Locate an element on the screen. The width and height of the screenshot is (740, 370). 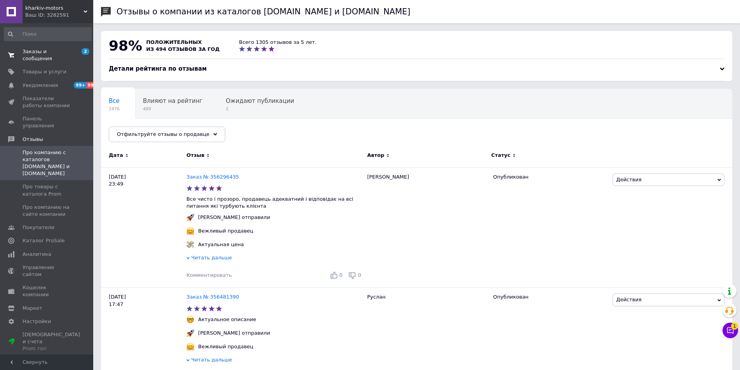
div: Всего 1305 отзывов за 5 лет. is located at coordinates (278, 42).